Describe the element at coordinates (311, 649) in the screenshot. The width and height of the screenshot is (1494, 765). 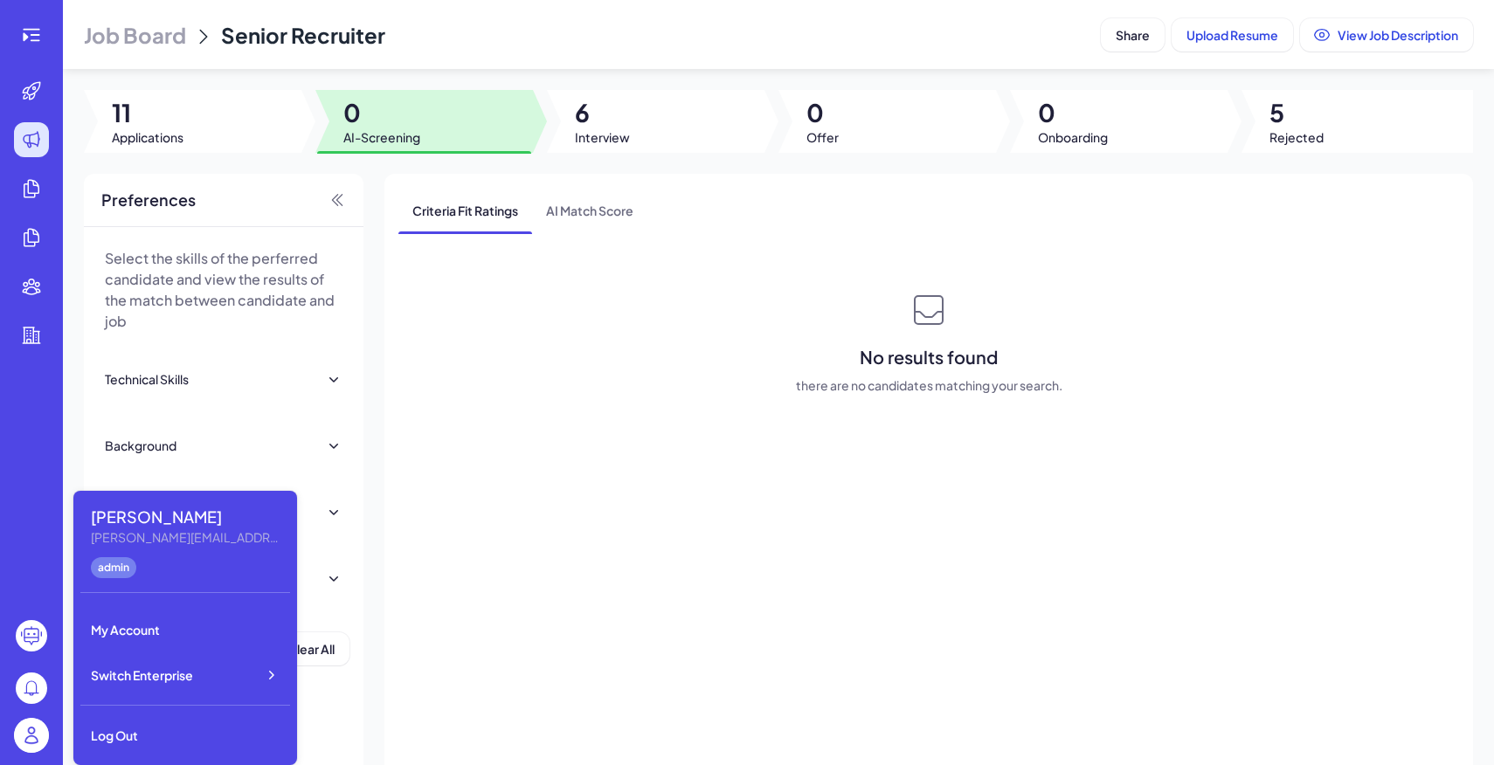
I see `button: Clear All` at that location.